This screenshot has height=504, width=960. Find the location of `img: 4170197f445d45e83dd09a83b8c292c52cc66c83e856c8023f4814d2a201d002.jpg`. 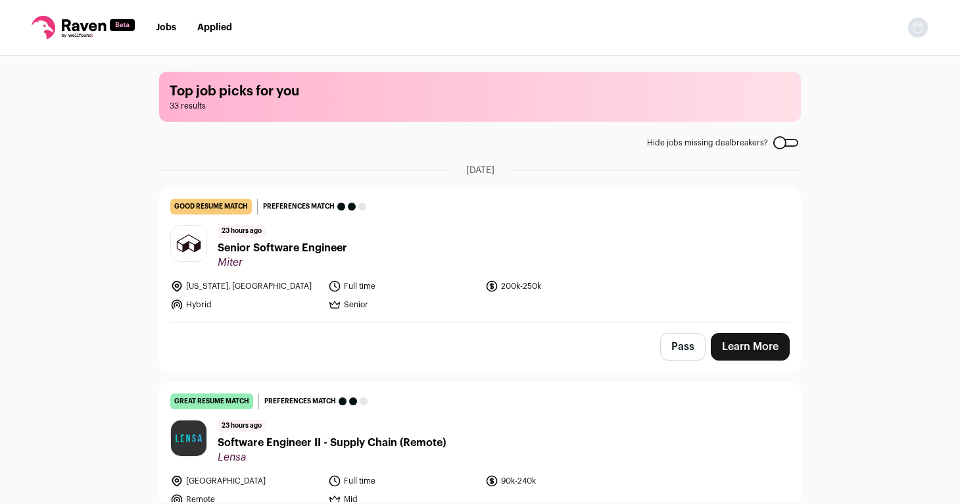

img: 4170197f445d45e83dd09a83b8c292c52cc66c83e856c8023f4814d2a201d002.jpg is located at coordinates (189, 243).